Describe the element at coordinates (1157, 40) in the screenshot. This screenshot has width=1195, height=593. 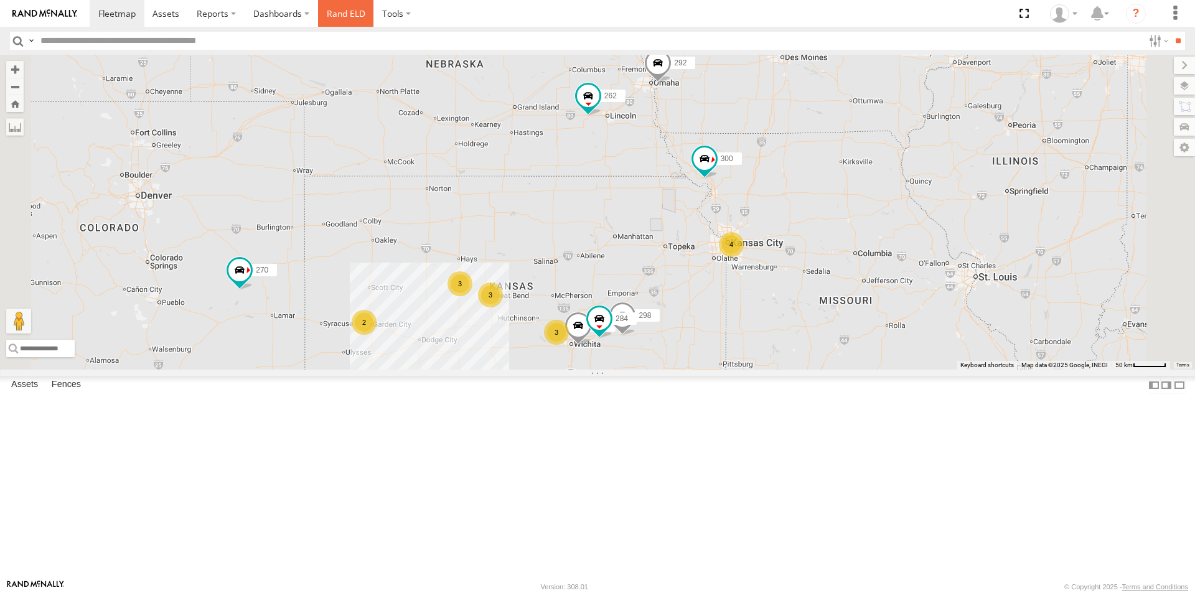
I see `label: Search Filter Options` at that location.